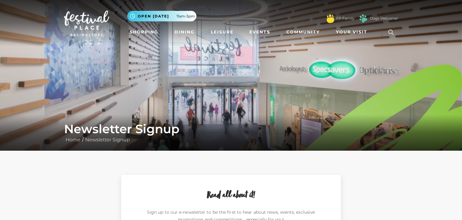 The height and width of the screenshot is (220, 462). What do you see at coordinates (87, 23) in the screenshot?
I see `img: Festival Place Logo` at bounding box center [87, 23].